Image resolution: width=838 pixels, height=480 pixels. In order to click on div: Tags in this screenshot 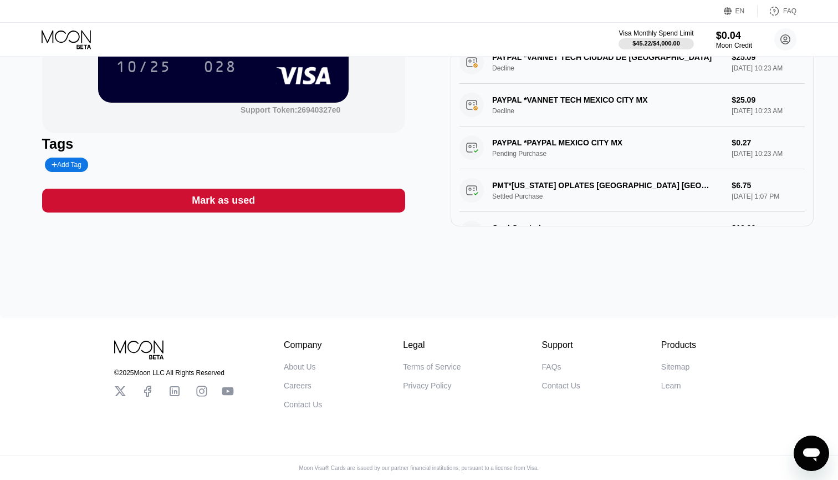, I will do `click(223, 144)`.